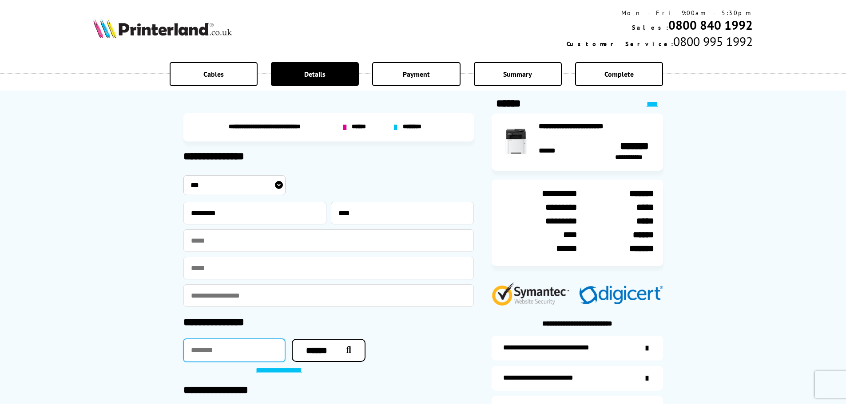 The height and width of the screenshot is (404, 846). Describe the element at coordinates (315, 74) in the screenshot. I see `span: Details` at that location.